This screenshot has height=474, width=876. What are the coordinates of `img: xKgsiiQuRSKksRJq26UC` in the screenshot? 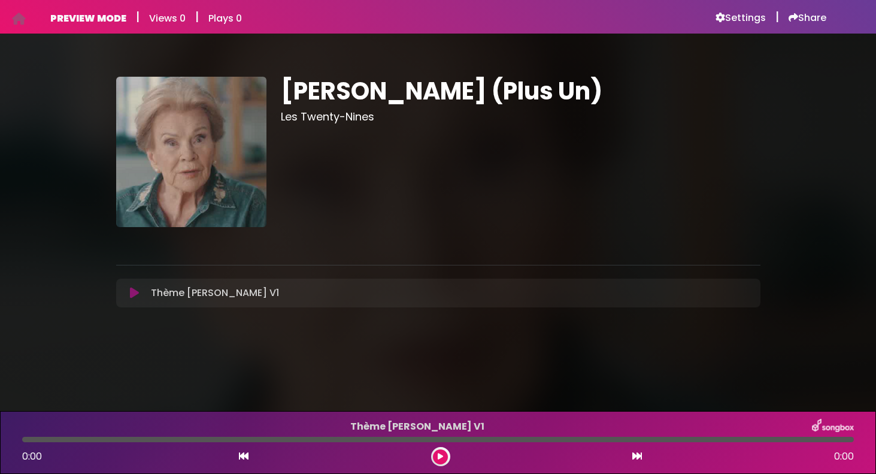 It's located at (191, 152).